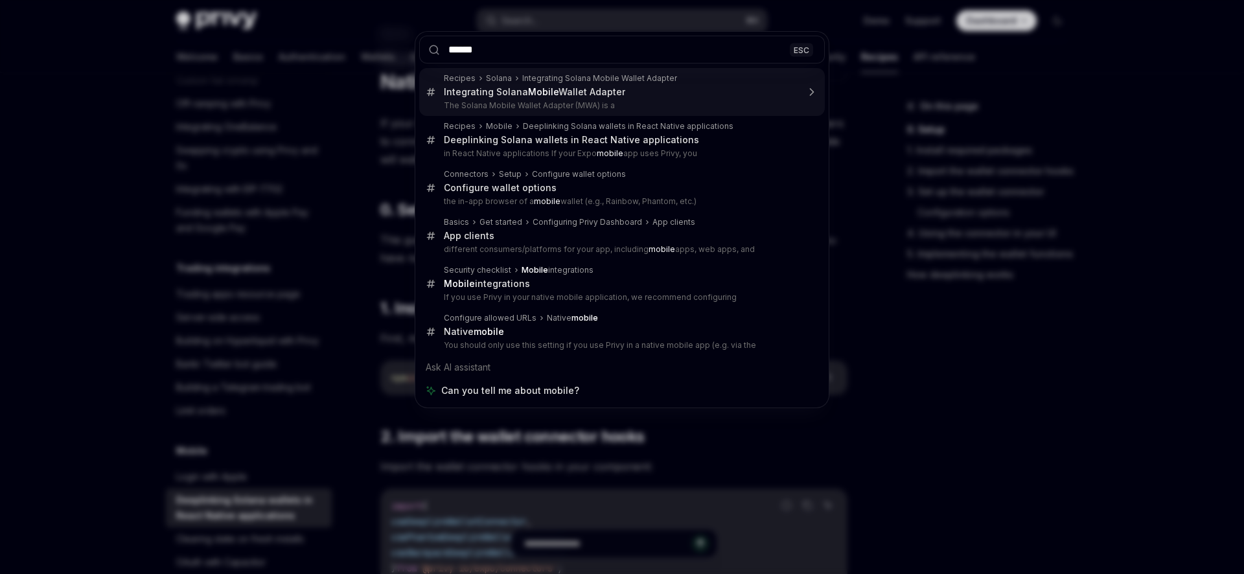 This screenshot has height=574, width=1244. I want to click on div: Mobile, so click(499, 126).